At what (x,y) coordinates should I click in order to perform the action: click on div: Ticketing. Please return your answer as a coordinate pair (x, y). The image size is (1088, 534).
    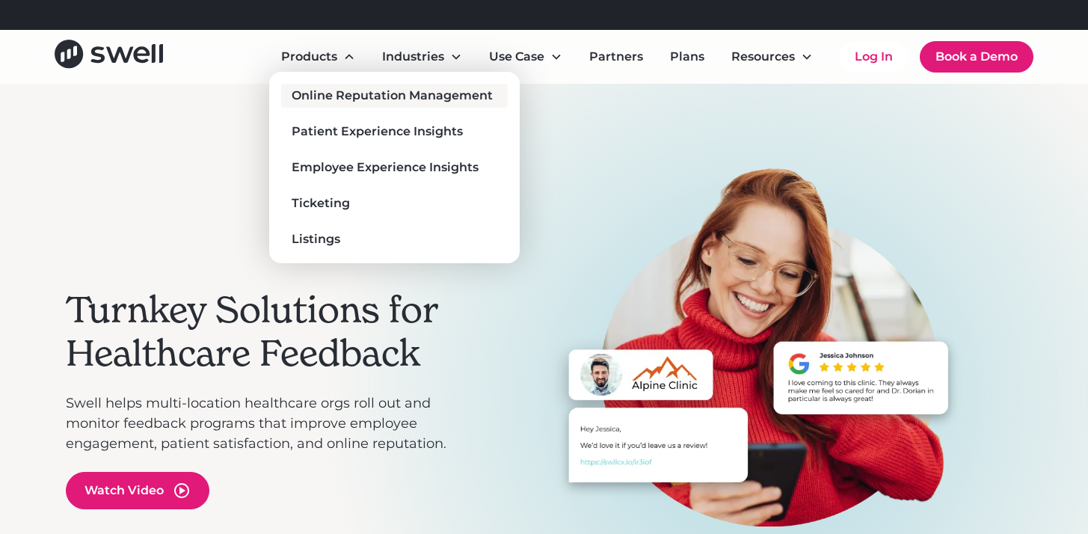
    Looking at the image, I should click on (321, 203).